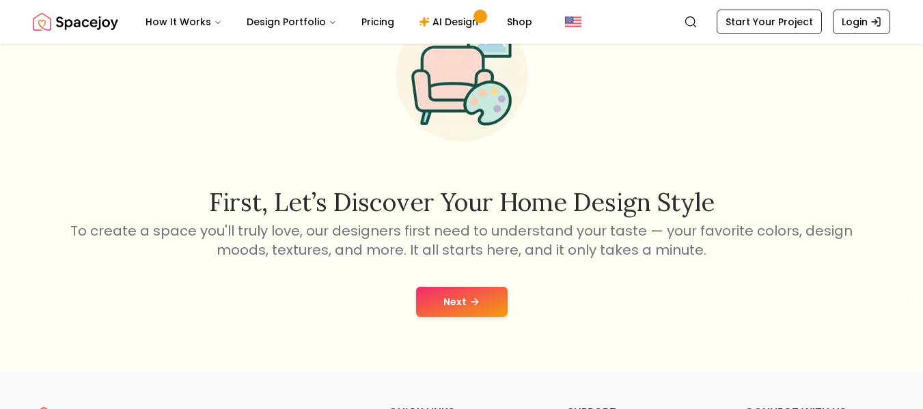 Image resolution: width=923 pixels, height=409 pixels. I want to click on button: How It Works, so click(184, 22).